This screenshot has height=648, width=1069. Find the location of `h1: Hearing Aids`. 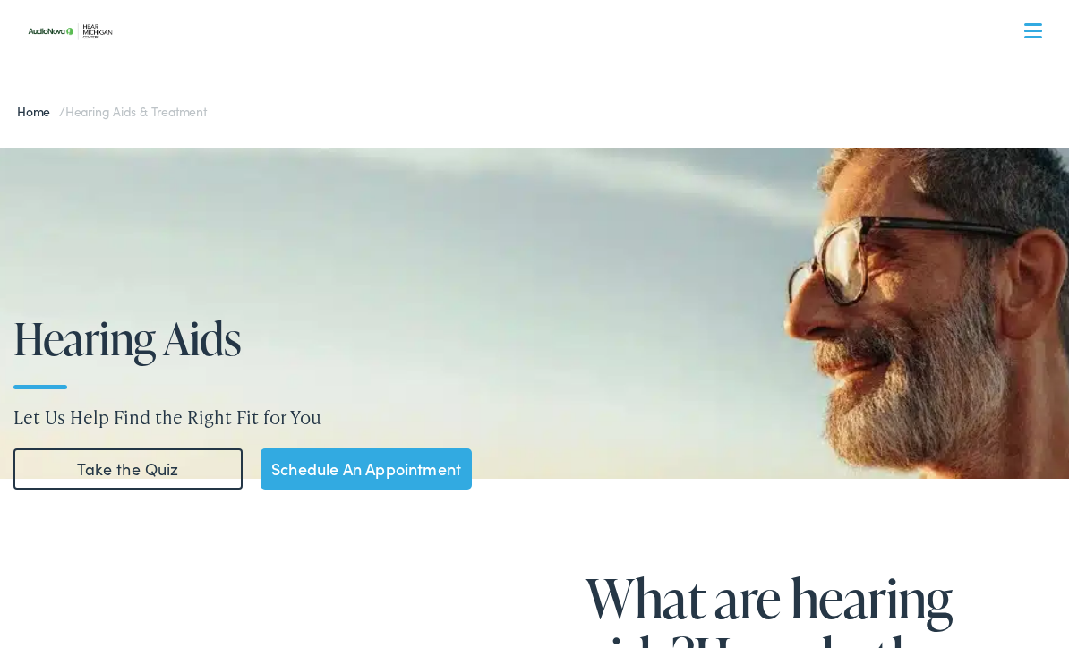

h1: Hearing Aids is located at coordinates (541, 338).